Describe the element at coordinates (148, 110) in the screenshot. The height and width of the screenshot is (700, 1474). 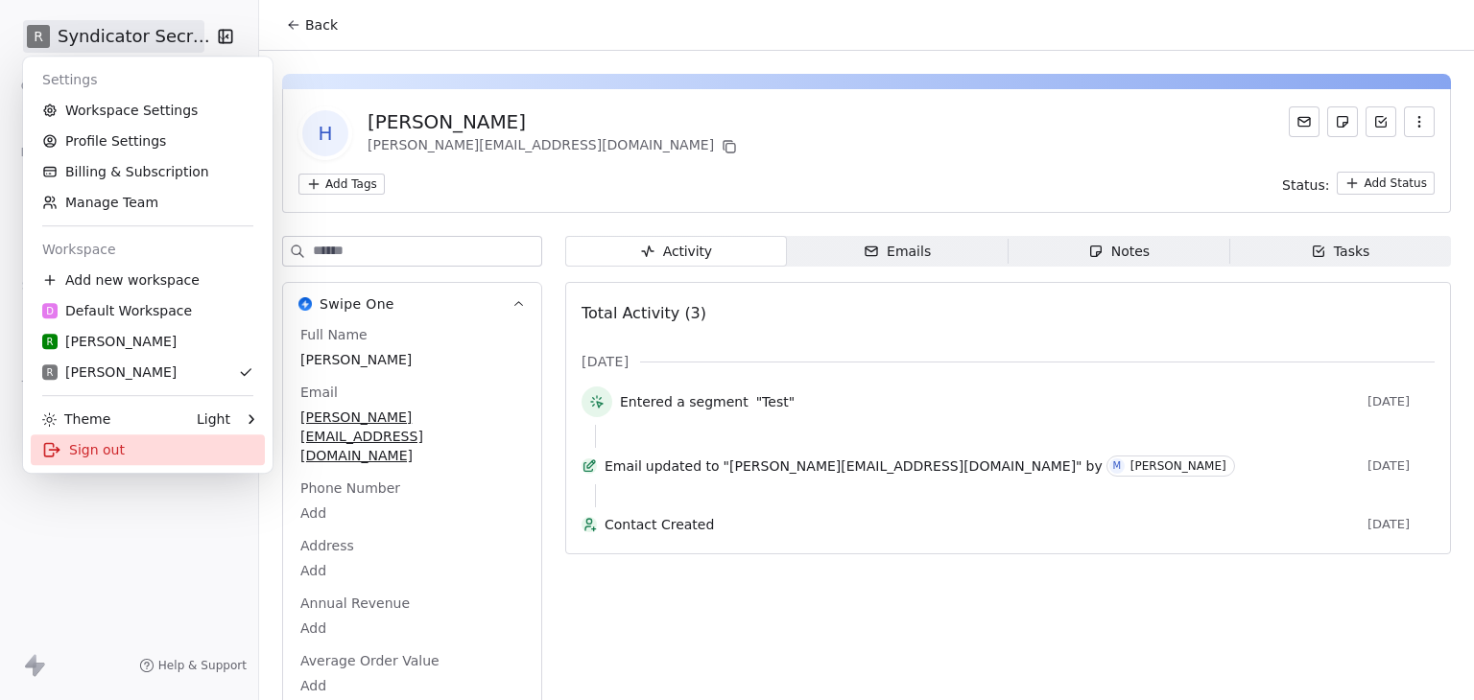
I see `a: Workspace Settings` at that location.